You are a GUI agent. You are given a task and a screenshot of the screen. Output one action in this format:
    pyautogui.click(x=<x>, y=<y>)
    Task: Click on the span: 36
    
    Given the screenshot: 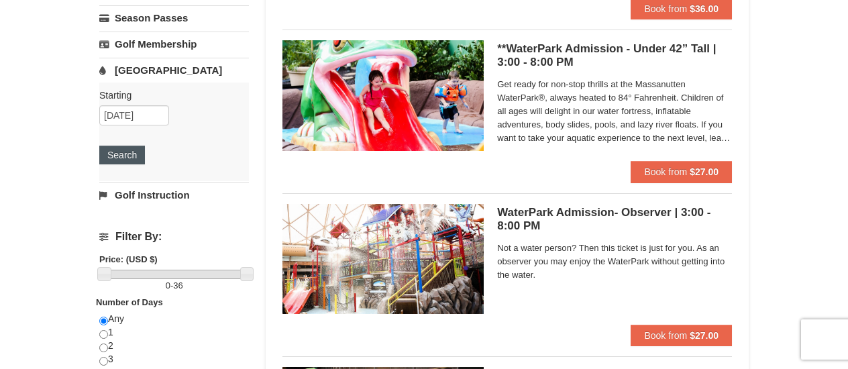 What is the action you would take?
    pyautogui.click(x=178, y=285)
    